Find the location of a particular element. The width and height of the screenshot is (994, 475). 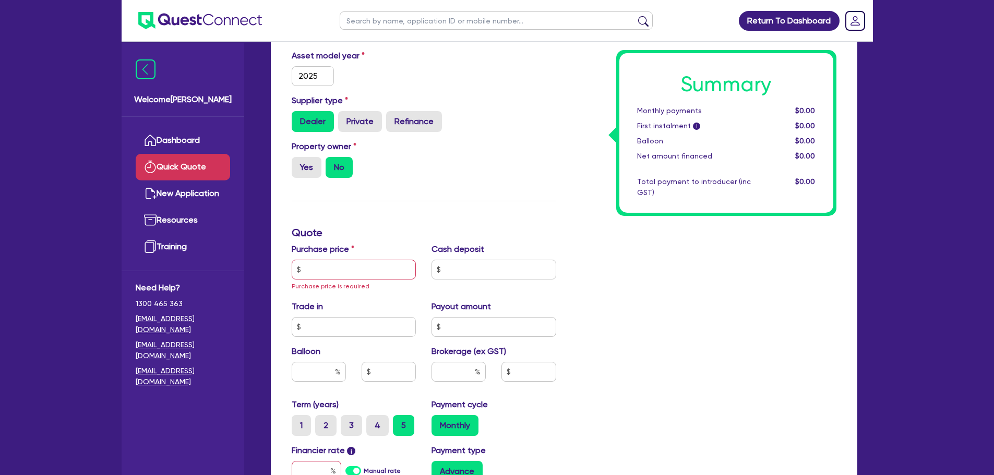

h3: Quote is located at coordinates (424, 233).